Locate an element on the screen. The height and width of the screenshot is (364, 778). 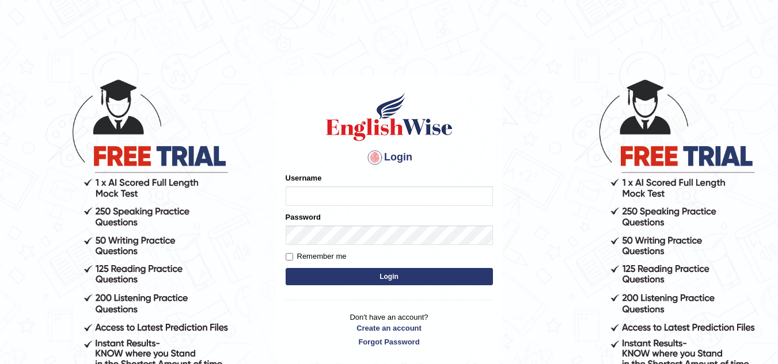
label: Username is located at coordinates (303, 178).